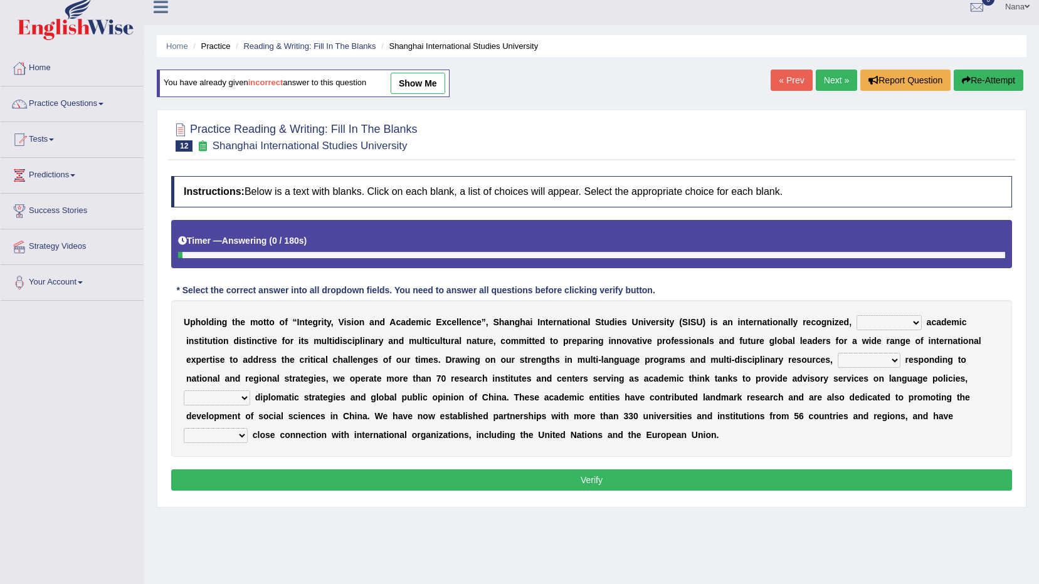  I want to click on b: h, so click(238, 322).